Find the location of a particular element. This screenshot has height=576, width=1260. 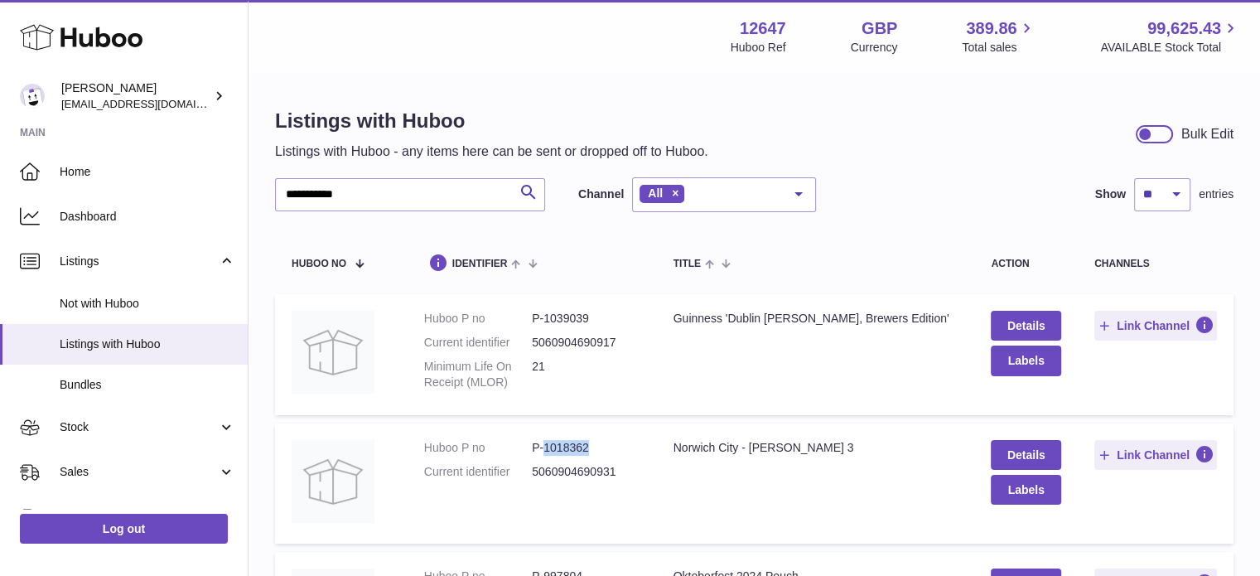

span: Total sales is located at coordinates (998, 47).